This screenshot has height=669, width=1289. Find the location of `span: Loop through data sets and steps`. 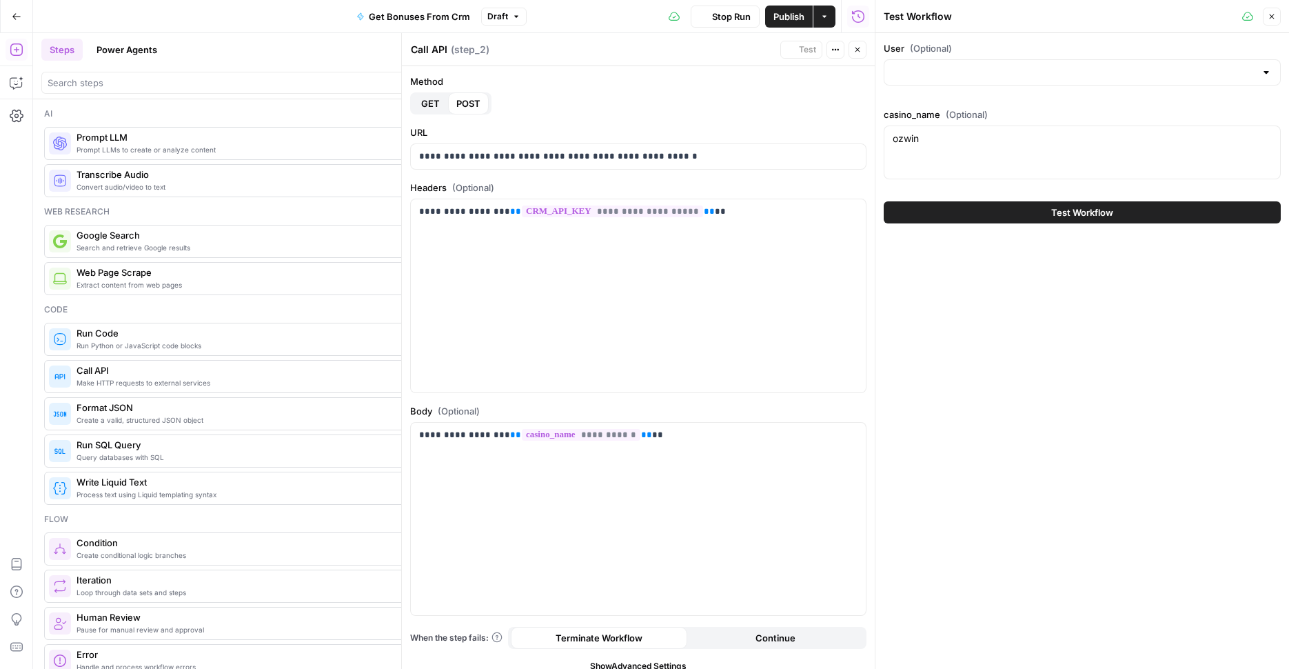

span: Loop through data sets and steps is located at coordinates (250, 592).